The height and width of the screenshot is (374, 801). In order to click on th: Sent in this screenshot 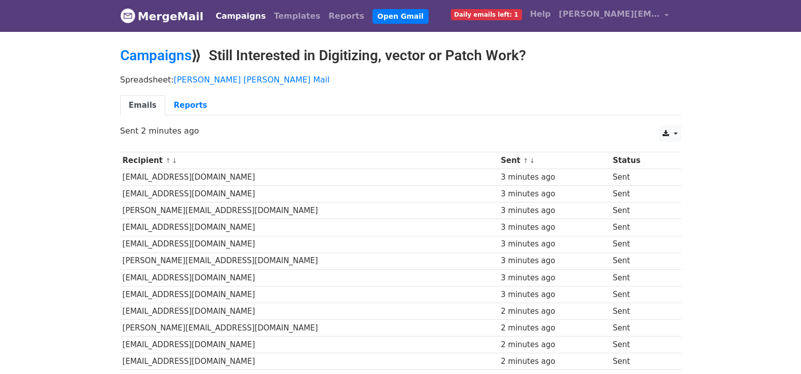, I will do `click(554, 160)`.